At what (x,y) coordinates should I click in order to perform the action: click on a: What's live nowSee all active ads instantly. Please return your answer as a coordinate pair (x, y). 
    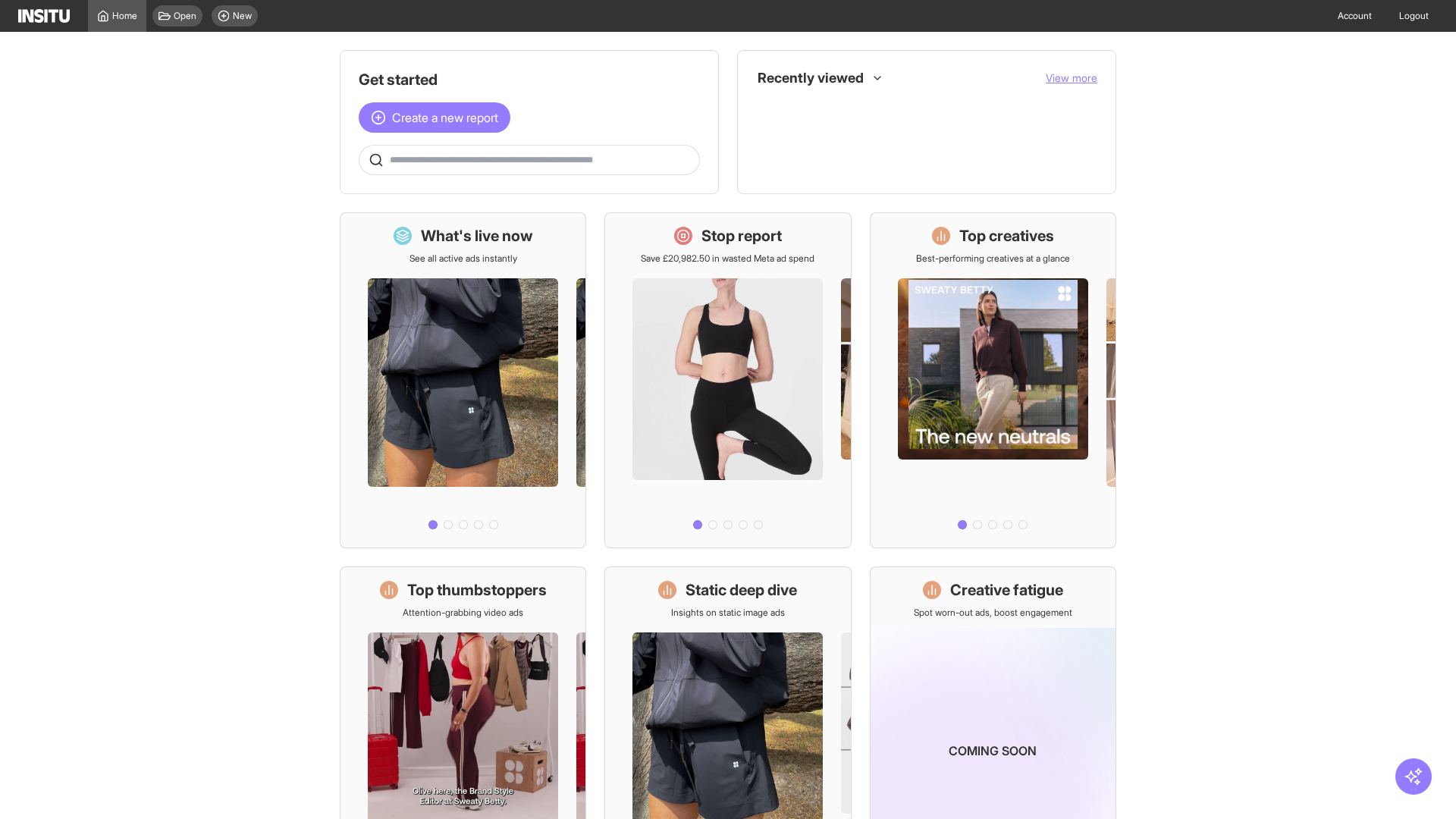
    Looking at the image, I should click on (463, 380).